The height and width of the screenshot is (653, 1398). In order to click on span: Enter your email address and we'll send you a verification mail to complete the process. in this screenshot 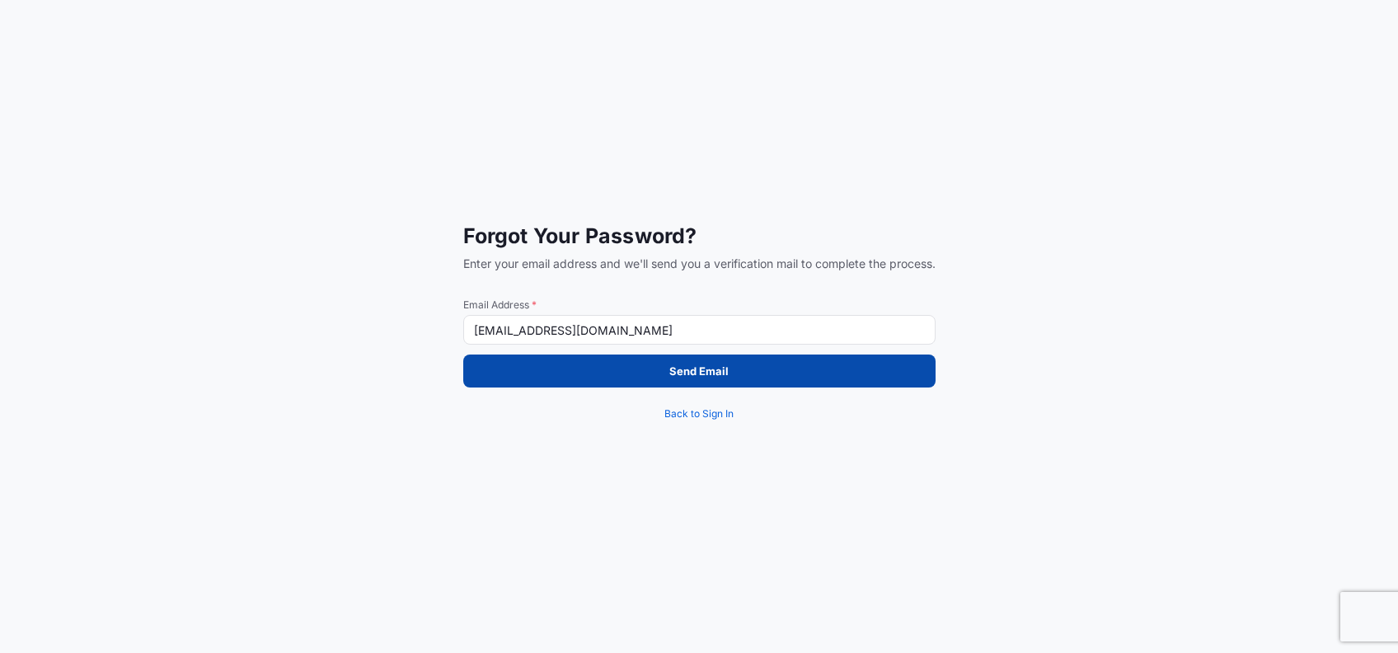, I will do `click(699, 264)`.